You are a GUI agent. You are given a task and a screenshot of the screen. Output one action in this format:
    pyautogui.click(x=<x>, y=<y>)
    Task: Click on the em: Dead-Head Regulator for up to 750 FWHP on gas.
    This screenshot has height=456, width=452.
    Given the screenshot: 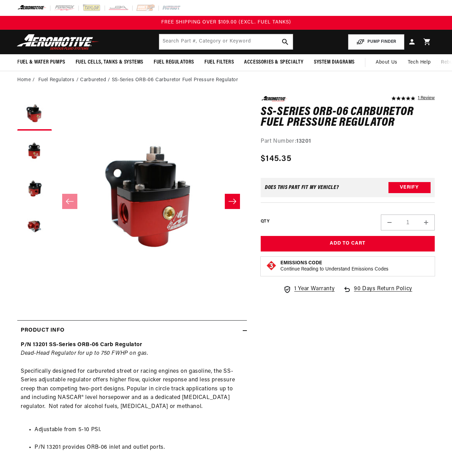 What is the action you would take?
    pyautogui.click(x=85, y=353)
    